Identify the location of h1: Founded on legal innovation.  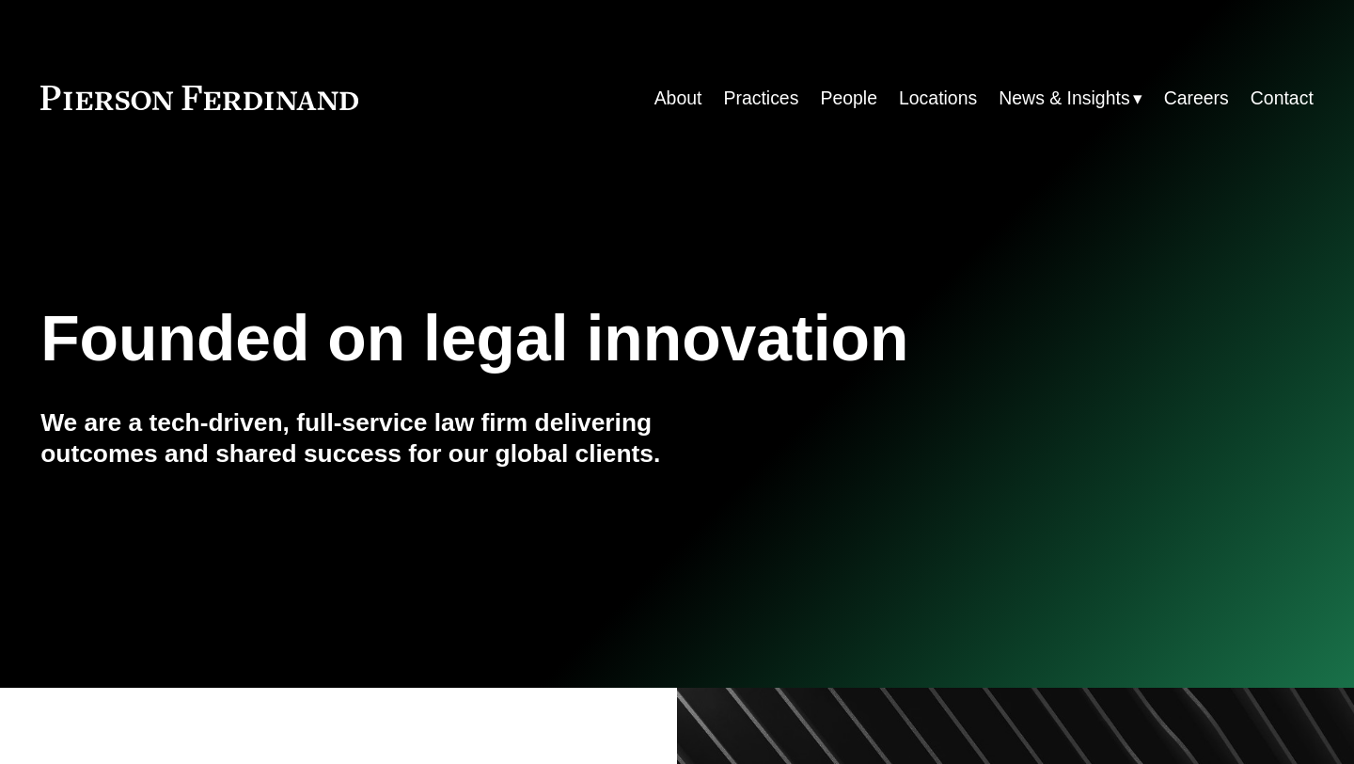
(571, 339).